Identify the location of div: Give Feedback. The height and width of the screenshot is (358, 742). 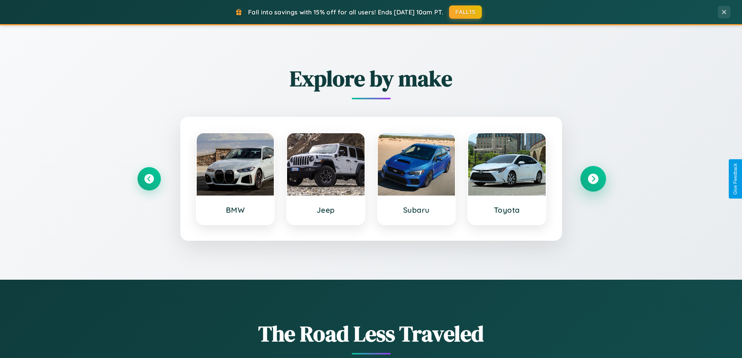
(736, 179).